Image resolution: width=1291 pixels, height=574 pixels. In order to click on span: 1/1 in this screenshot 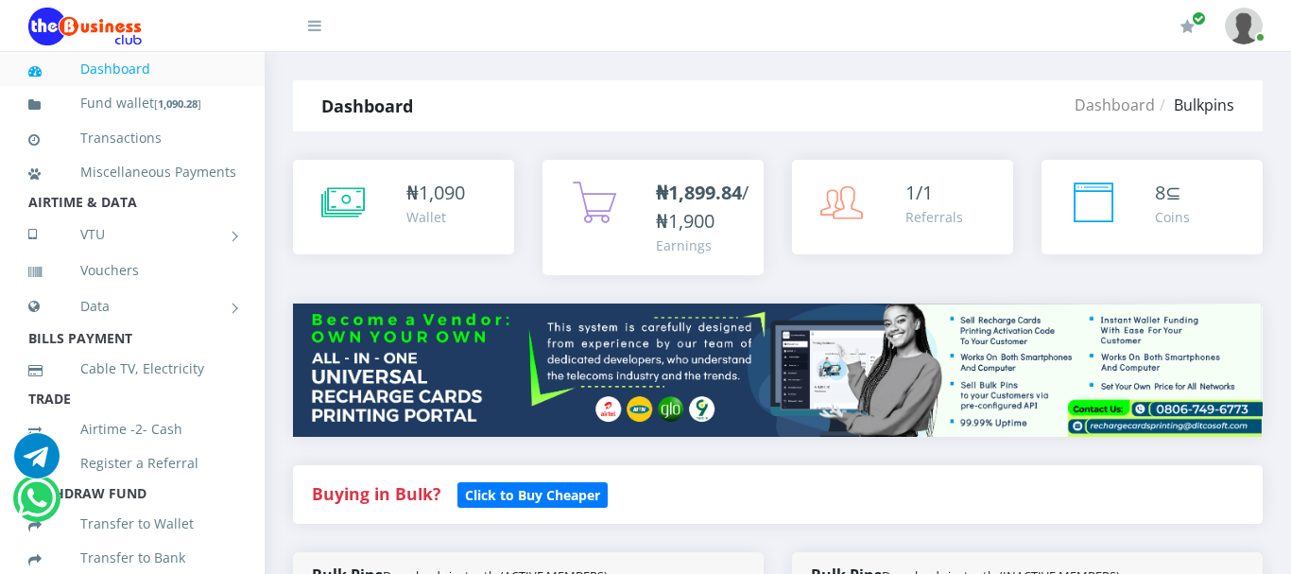, I will do `click(919, 192)`.